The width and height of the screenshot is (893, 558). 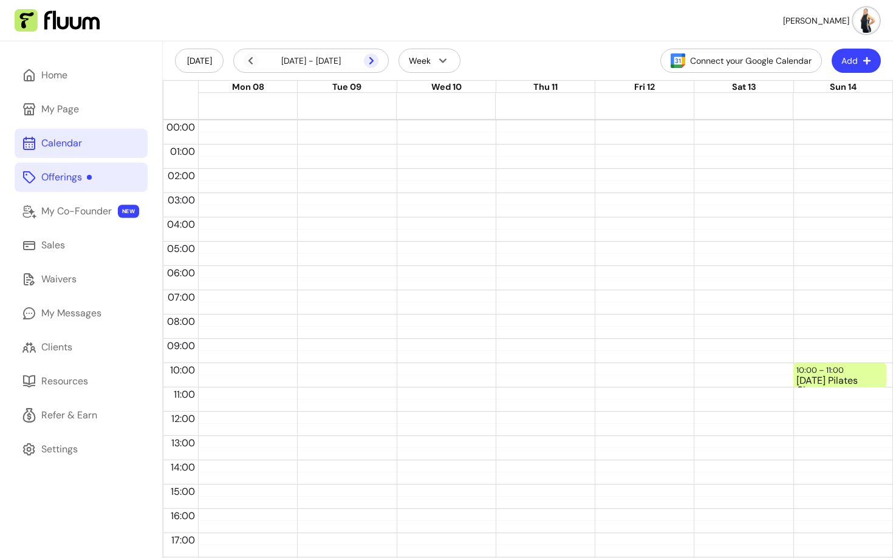 What do you see at coordinates (744, 87) in the screenshot?
I see `span: Sat 13` at bounding box center [744, 87].